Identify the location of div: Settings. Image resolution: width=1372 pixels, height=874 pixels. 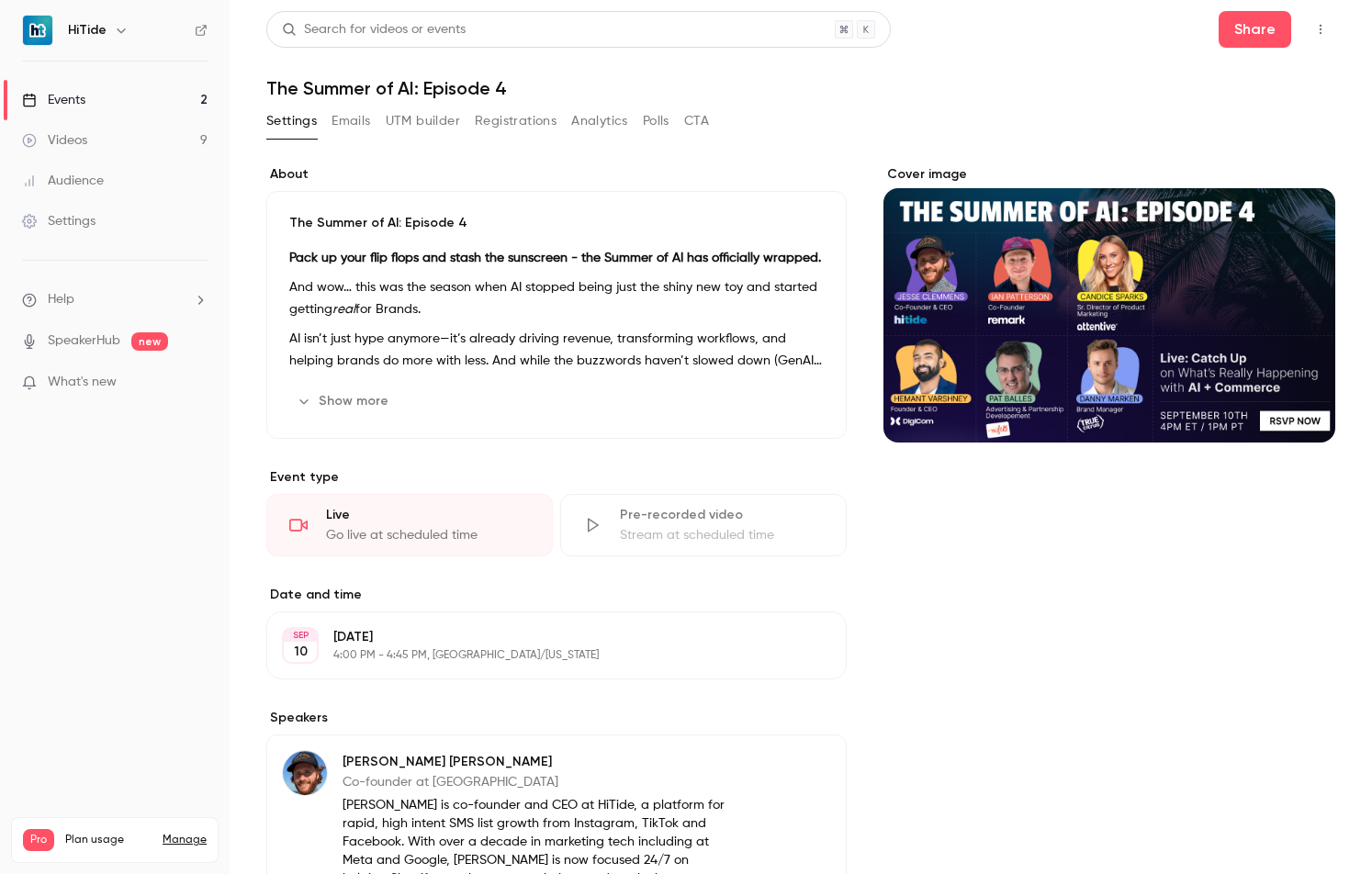
(59, 221).